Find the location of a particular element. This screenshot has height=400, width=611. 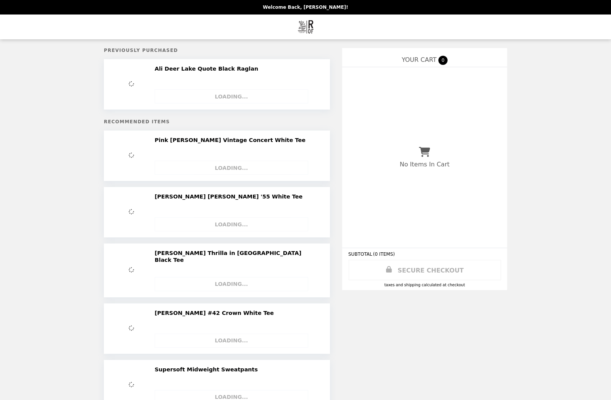

span: SUBTOTAL is located at coordinates (360, 254).